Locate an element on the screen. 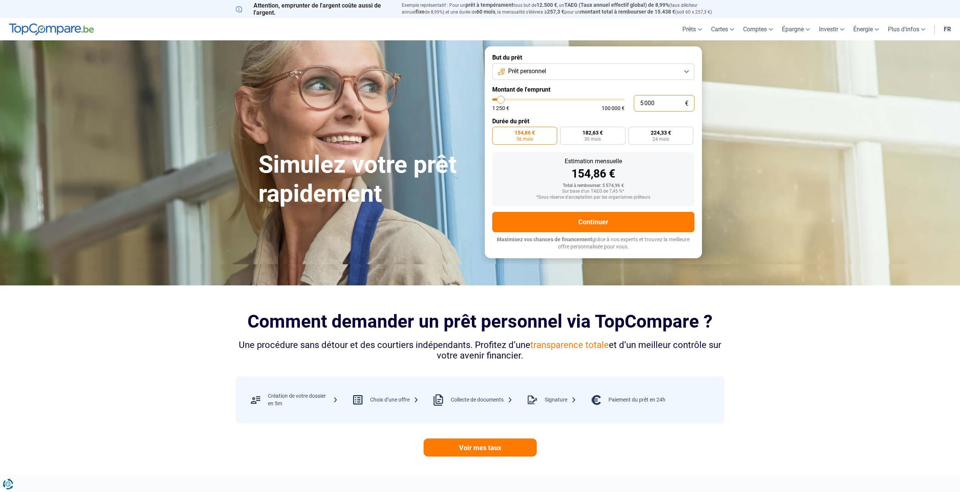 This screenshot has height=492, width=960. div: Sur base d'un TAEG de 7,45 %* is located at coordinates (593, 192).